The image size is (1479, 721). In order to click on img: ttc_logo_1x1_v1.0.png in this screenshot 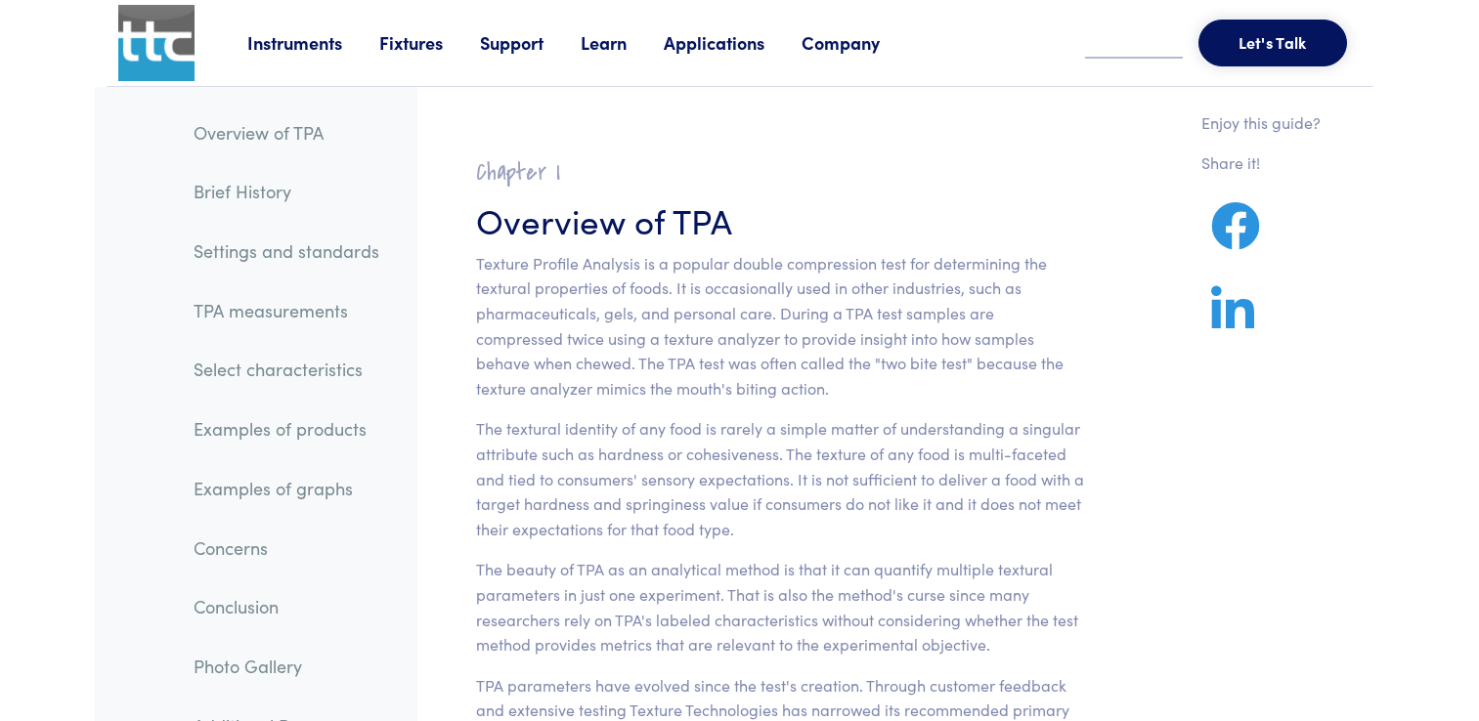, I will do `click(156, 43)`.